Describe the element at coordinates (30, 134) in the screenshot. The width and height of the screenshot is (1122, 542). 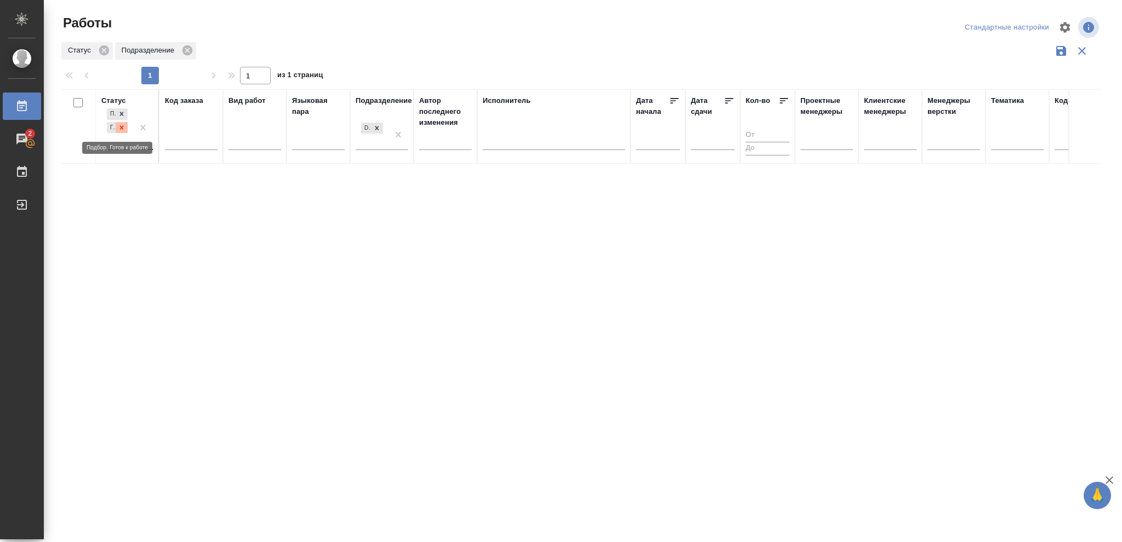
I see `span: 2` at that location.